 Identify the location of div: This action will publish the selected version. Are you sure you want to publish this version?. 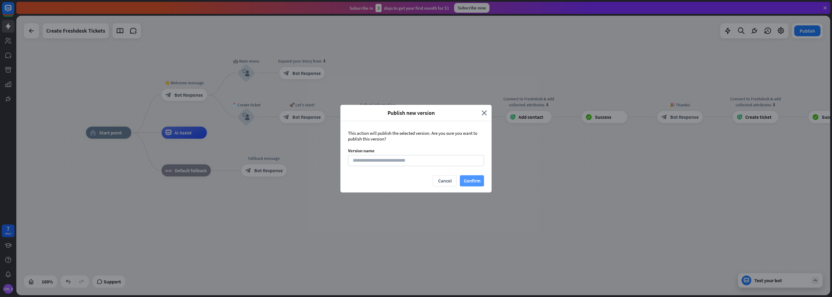
(416, 136).